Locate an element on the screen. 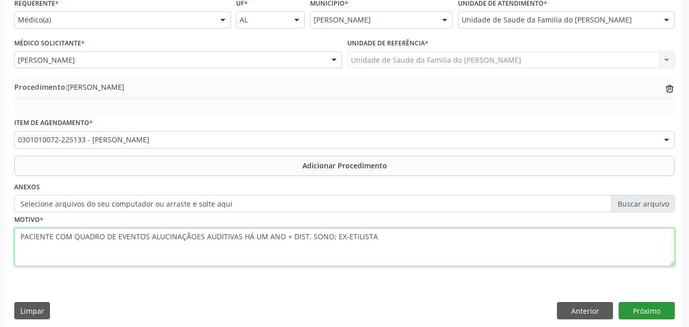 The height and width of the screenshot is (327, 689). span: Médico(a) is located at coordinates (114, 20).